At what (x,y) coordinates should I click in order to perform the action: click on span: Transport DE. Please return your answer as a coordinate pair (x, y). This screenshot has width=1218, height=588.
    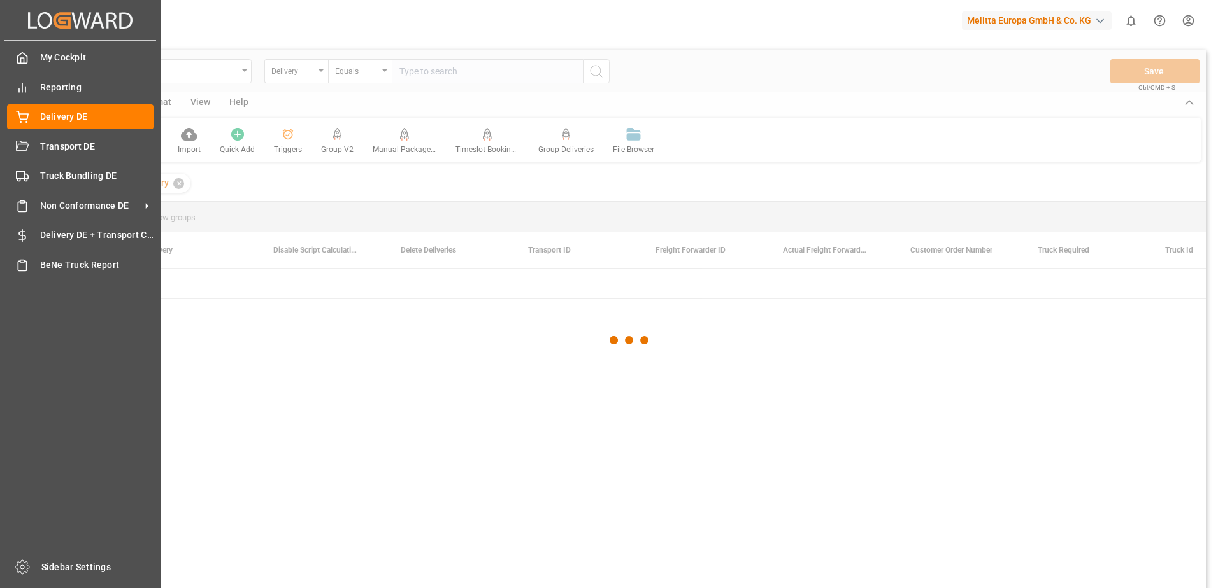
    Looking at the image, I should click on (97, 146).